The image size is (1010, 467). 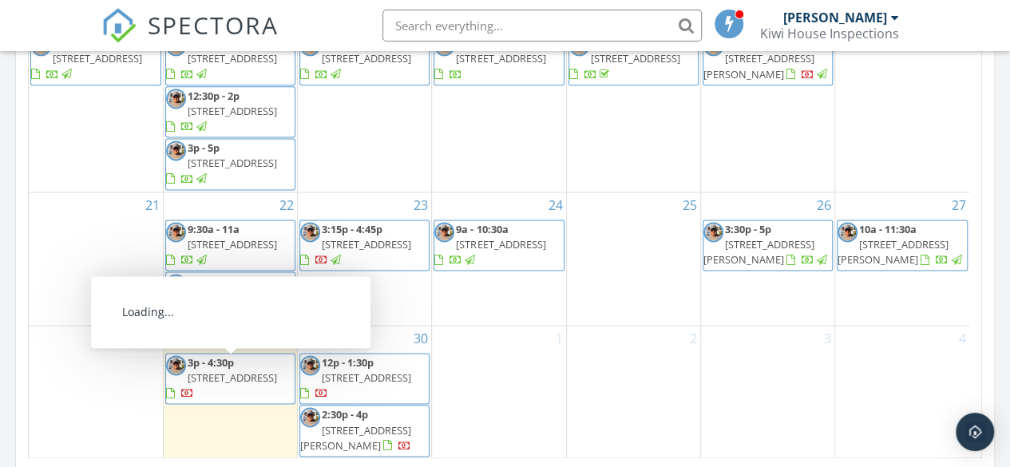 I want to click on img: The Best Home Inspection Software - Spectora, so click(x=119, y=26).